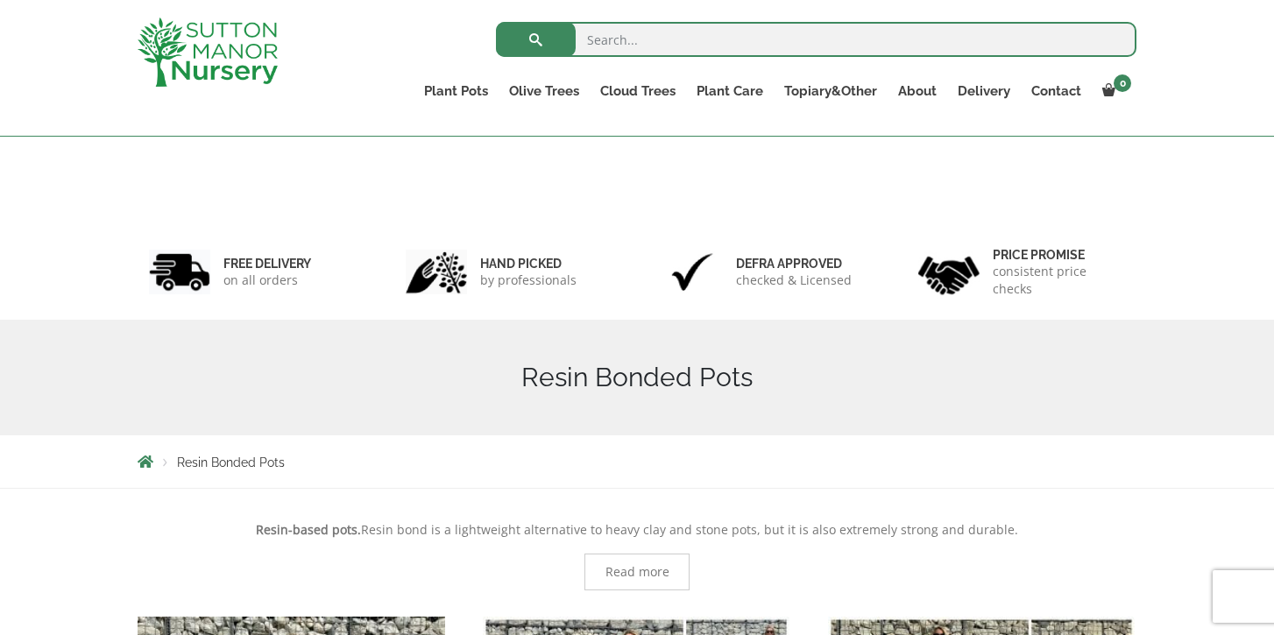  What do you see at coordinates (816, 39) in the screenshot?
I see `input: Search...` at bounding box center [816, 39].